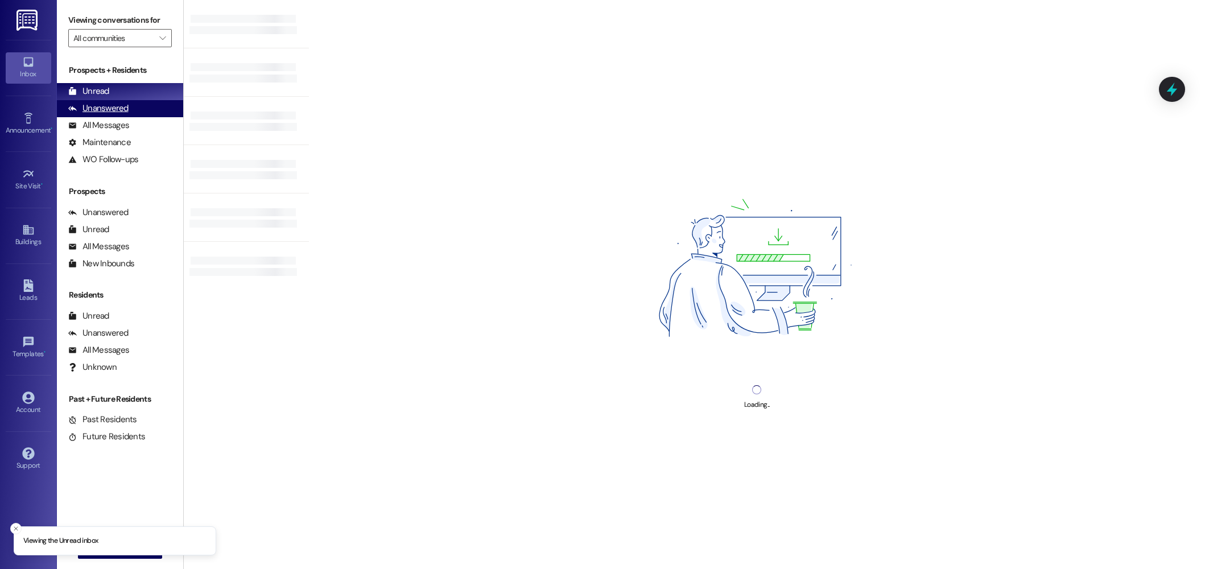  Describe the element at coordinates (92, 367) in the screenshot. I see `div: Unknown` at that location.